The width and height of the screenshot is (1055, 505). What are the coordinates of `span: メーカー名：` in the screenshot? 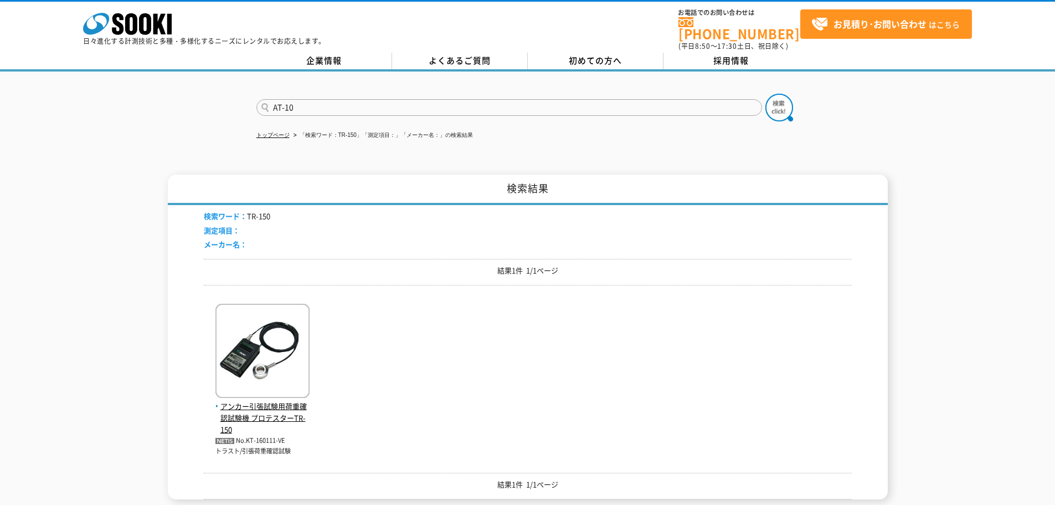 It's located at (225, 244).